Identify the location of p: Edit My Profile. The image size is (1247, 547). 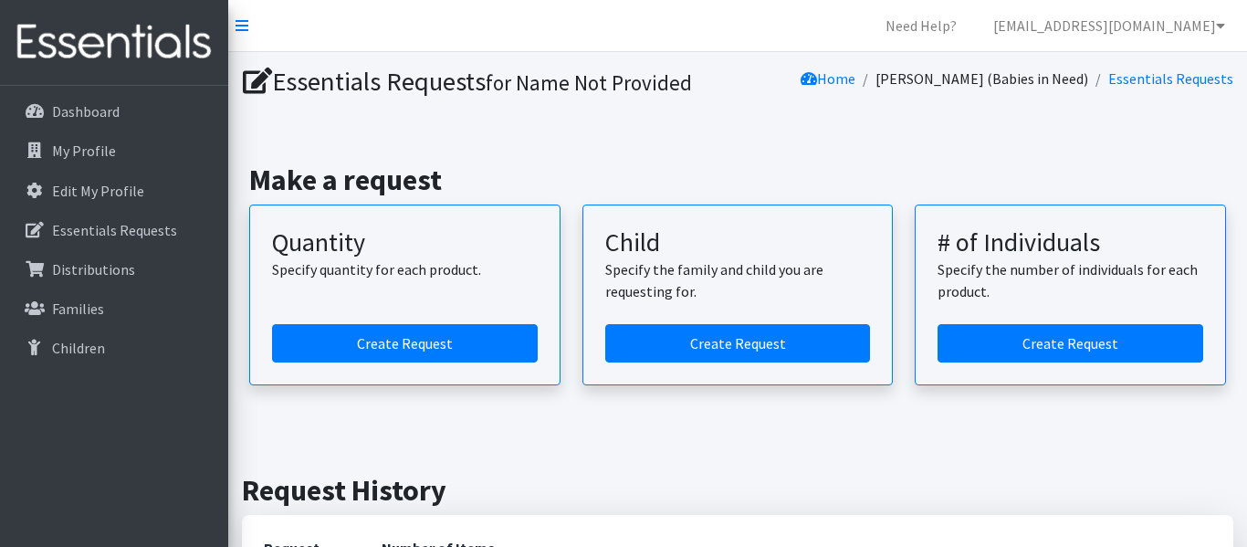
(98, 191).